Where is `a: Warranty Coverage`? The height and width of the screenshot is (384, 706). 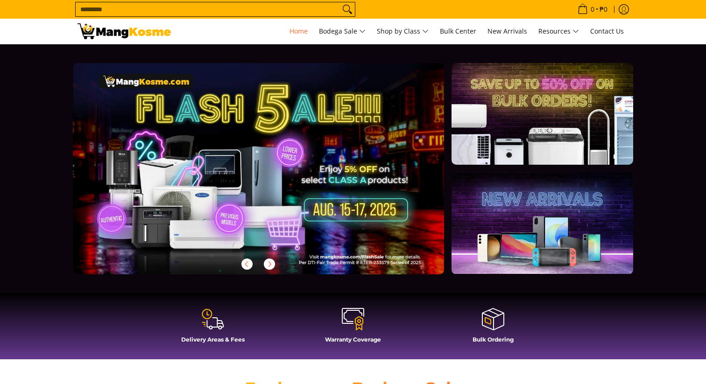 a: Warranty Coverage is located at coordinates (353, 329).